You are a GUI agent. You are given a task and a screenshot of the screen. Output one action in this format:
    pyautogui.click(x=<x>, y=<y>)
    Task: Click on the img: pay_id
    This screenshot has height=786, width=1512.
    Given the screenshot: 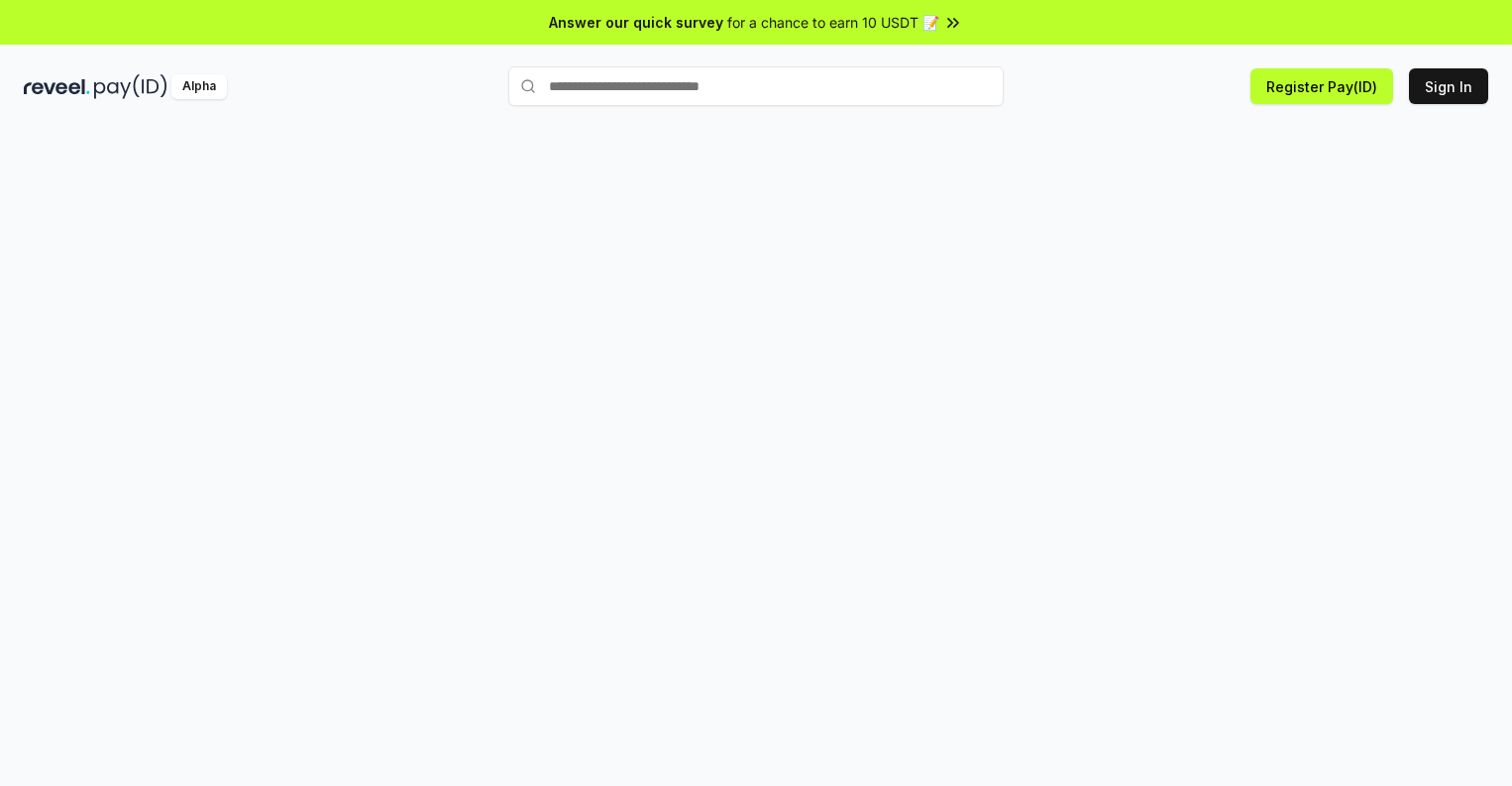 What is the action you would take?
    pyautogui.click(x=130, y=87)
    